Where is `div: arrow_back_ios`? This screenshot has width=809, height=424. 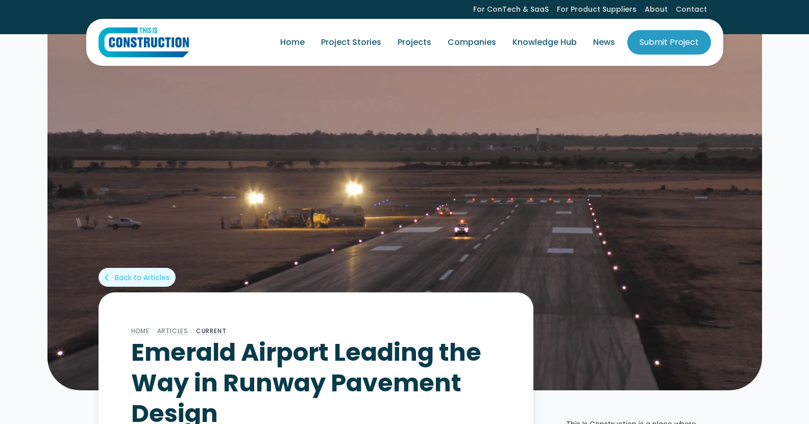
div: arrow_back_ios is located at coordinates (109, 278).